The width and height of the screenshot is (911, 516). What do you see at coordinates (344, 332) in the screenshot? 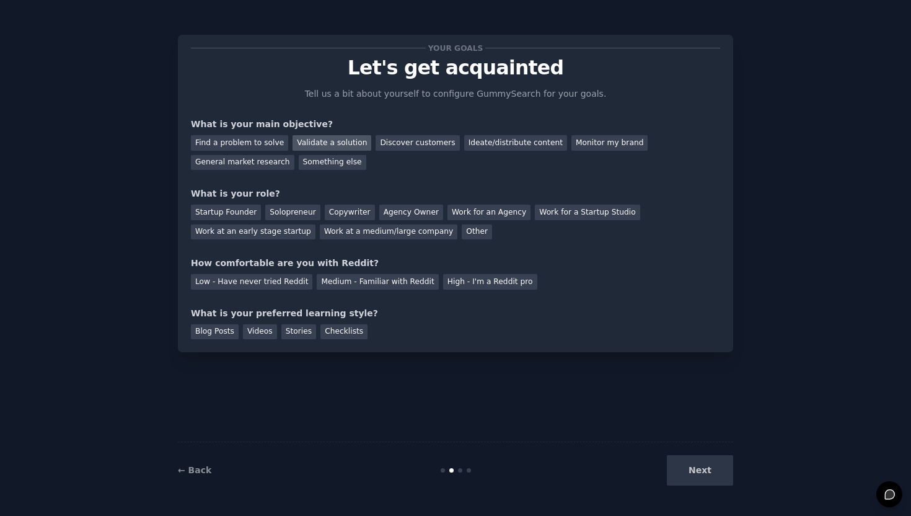
I see `div: Checklists` at bounding box center [344, 332].